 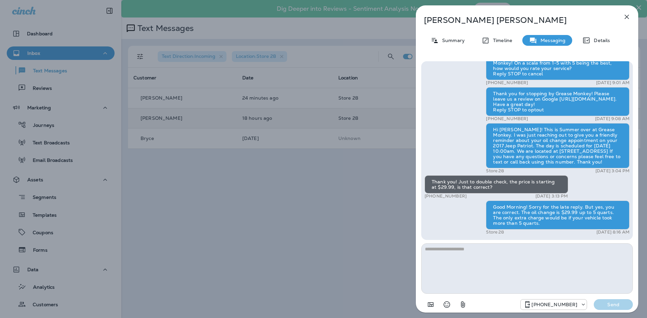 I want to click on p: Details, so click(x=600, y=40).